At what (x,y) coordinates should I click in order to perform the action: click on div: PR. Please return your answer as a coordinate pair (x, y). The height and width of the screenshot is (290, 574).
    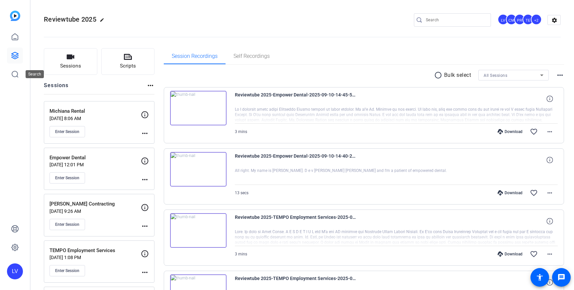
    Looking at the image, I should click on (520, 19).